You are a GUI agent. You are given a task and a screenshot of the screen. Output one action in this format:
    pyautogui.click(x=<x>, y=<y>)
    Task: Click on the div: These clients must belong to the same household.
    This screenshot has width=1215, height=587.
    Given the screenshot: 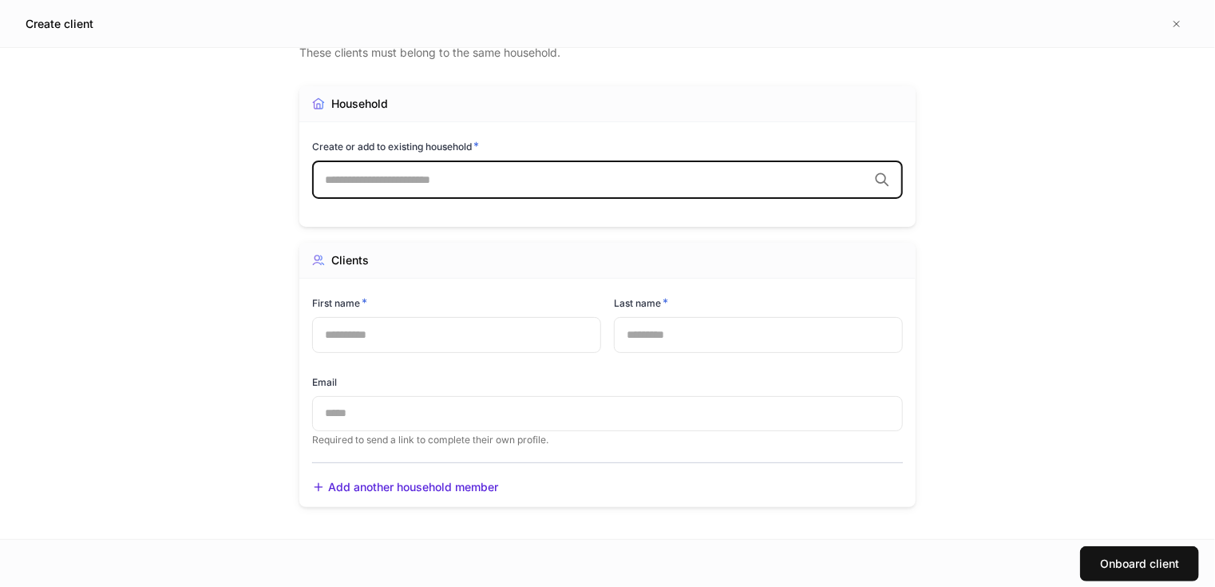 What is the action you would take?
    pyautogui.click(x=608, y=51)
    